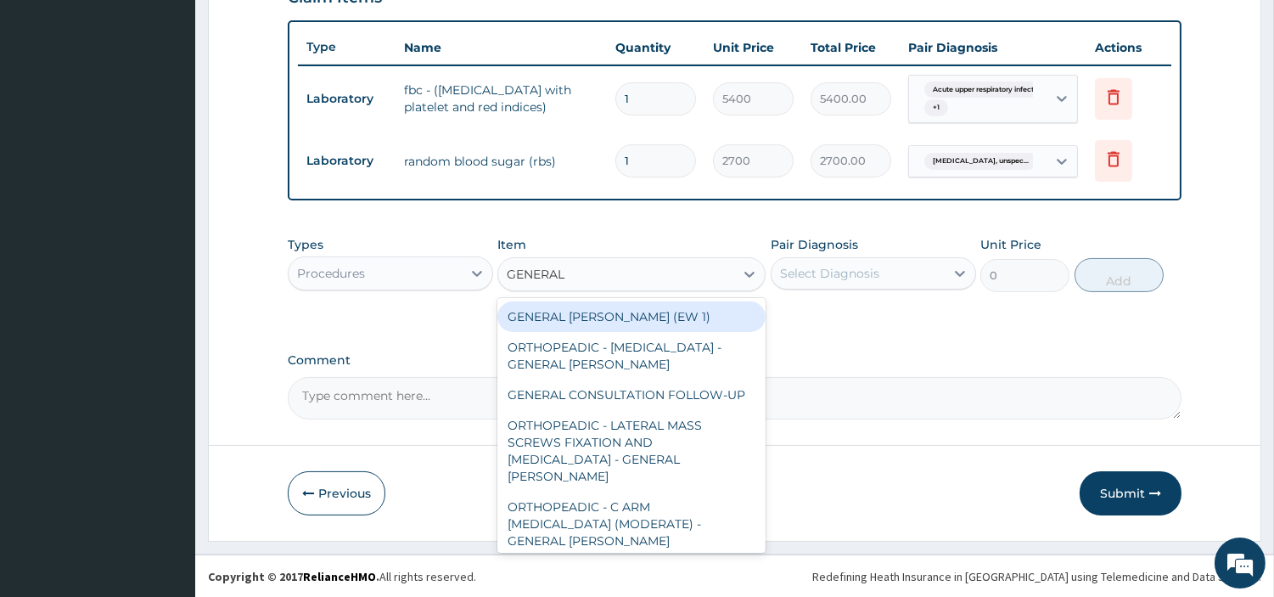 The height and width of the screenshot is (597, 1274). Describe the element at coordinates (1131, 493) in the screenshot. I see `button: Submit` at that location.